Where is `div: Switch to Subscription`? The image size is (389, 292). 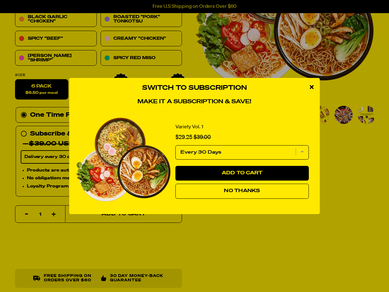
div: Switch to Subscription is located at coordinates (194, 160).